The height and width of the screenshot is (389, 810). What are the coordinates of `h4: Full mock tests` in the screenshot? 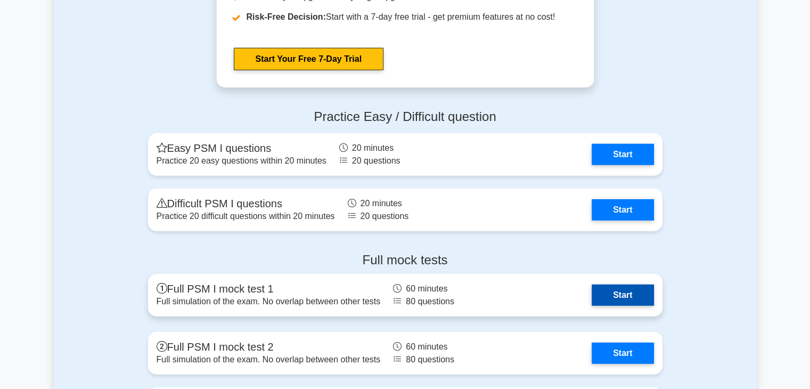 It's located at (405, 260).